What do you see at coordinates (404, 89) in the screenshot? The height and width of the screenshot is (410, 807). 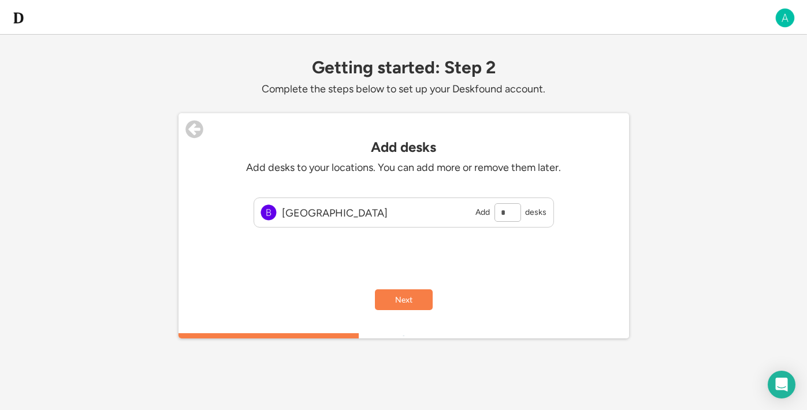 I see `div: Complete the steps below to set up your Deskfound account.` at bounding box center [404, 89].